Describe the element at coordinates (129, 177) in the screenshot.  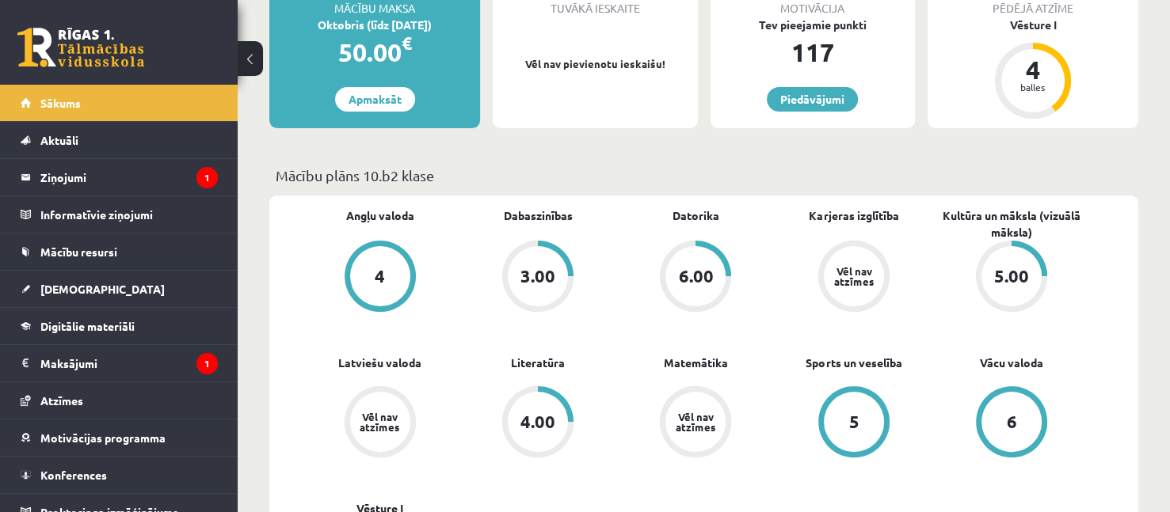
I see `legend: Ziņojumi` at that location.